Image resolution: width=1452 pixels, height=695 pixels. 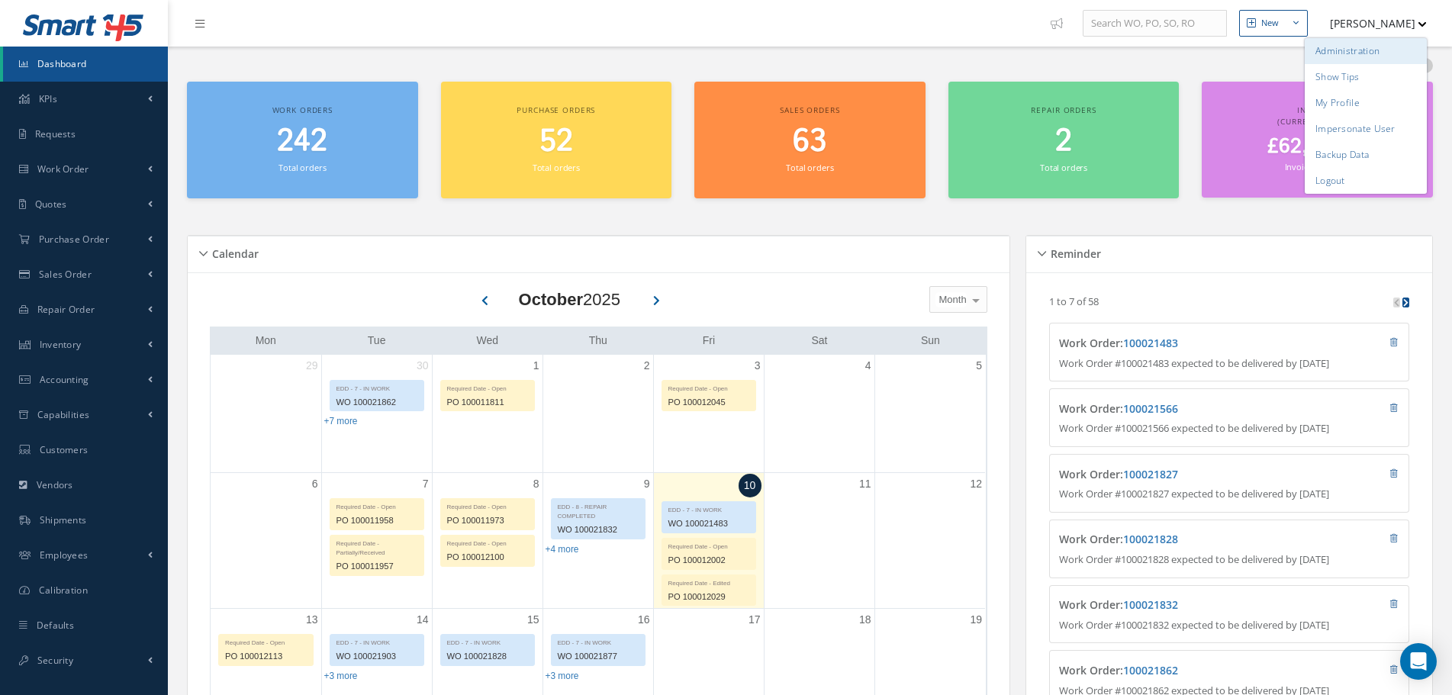 I want to click on a: Saturday, so click(x=819, y=340).